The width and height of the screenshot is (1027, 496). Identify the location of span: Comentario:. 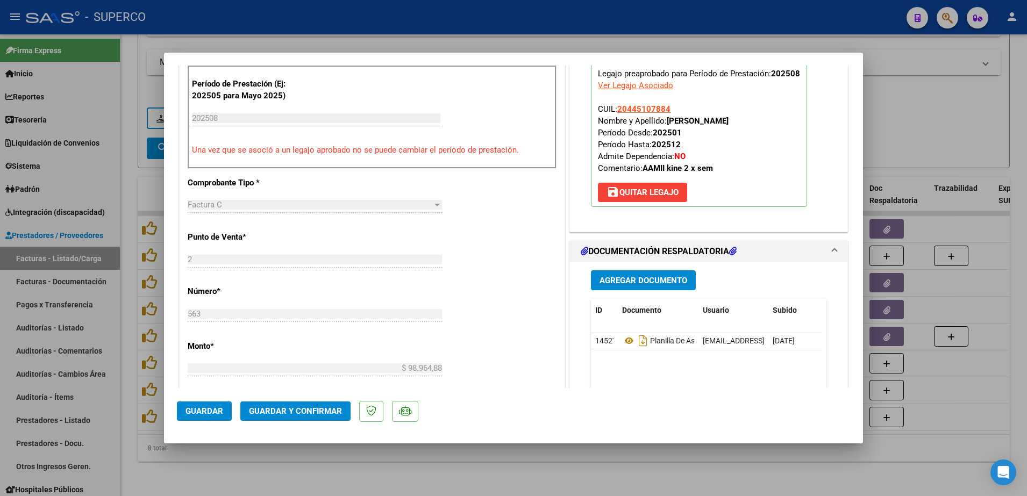
(656, 168).